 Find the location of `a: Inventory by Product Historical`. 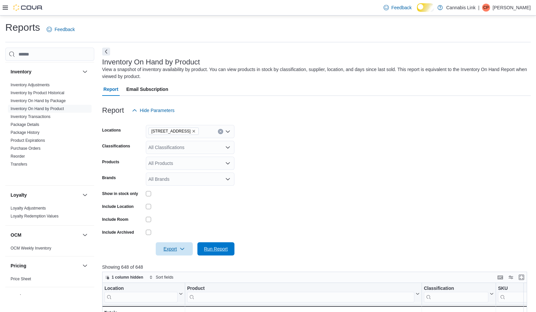

a: Inventory by Product Historical is located at coordinates (37, 93).